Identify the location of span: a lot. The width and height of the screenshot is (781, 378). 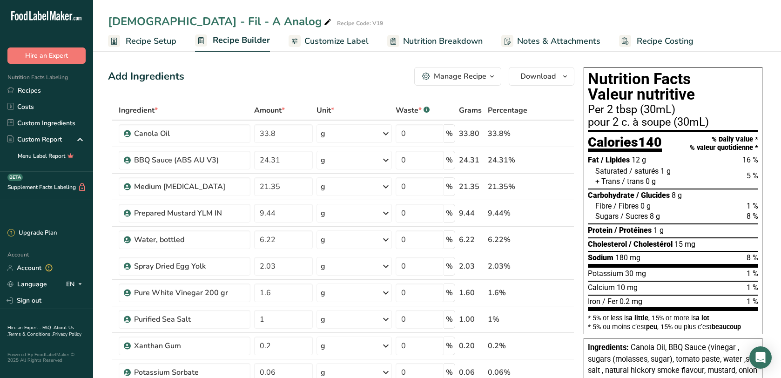
(702, 318).